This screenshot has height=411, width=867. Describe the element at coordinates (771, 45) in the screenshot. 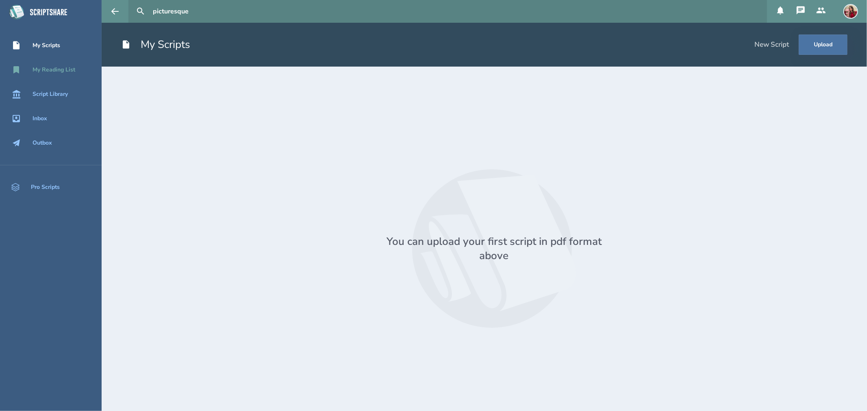

I see `div: New Script` at that location.